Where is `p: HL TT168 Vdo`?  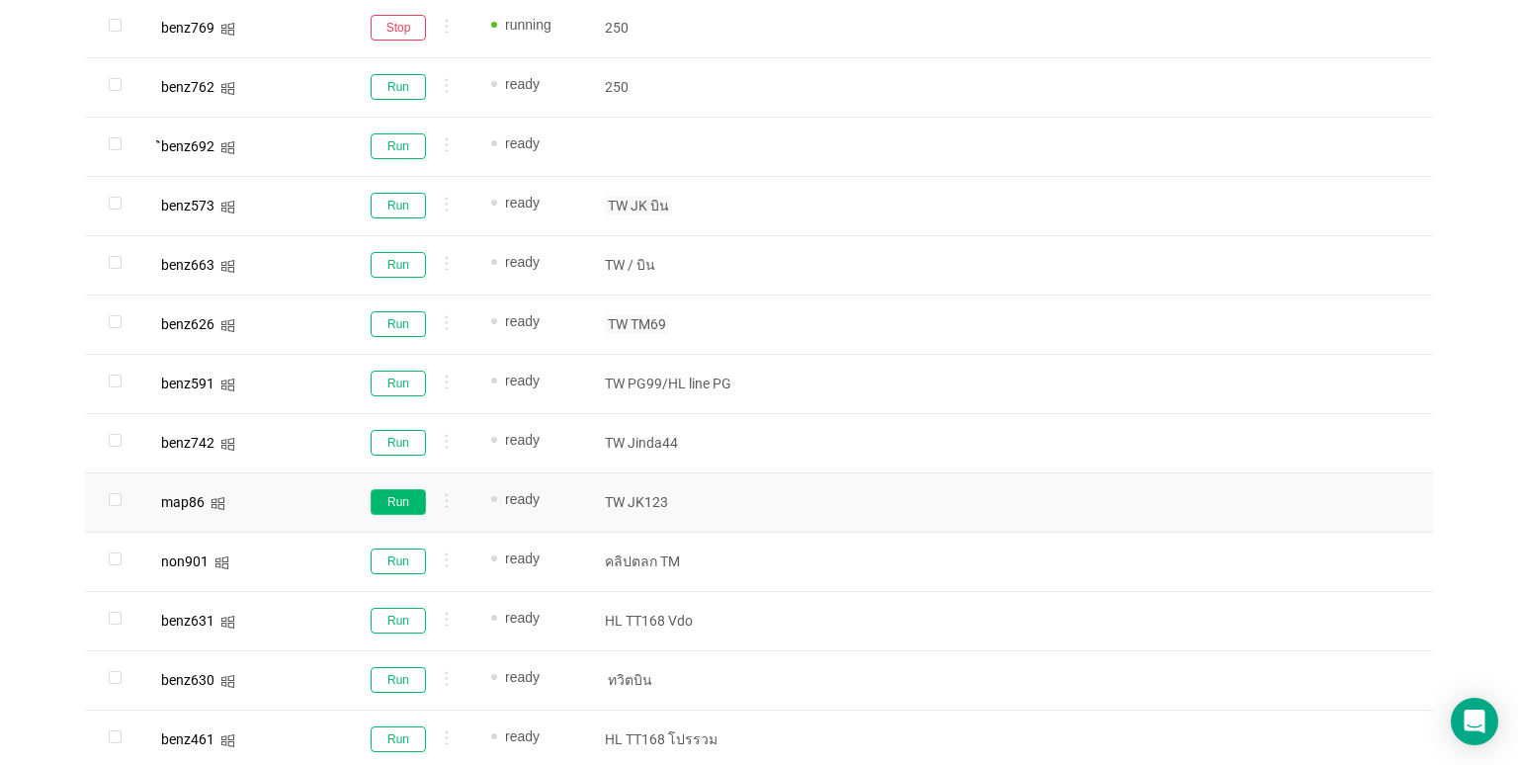
p: HL TT168 Vdo is located at coordinates (677, 621).